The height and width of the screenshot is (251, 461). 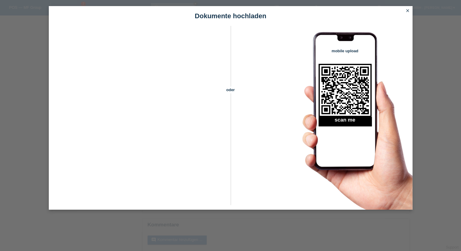 I want to click on h2: scan me, so click(x=345, y=121).